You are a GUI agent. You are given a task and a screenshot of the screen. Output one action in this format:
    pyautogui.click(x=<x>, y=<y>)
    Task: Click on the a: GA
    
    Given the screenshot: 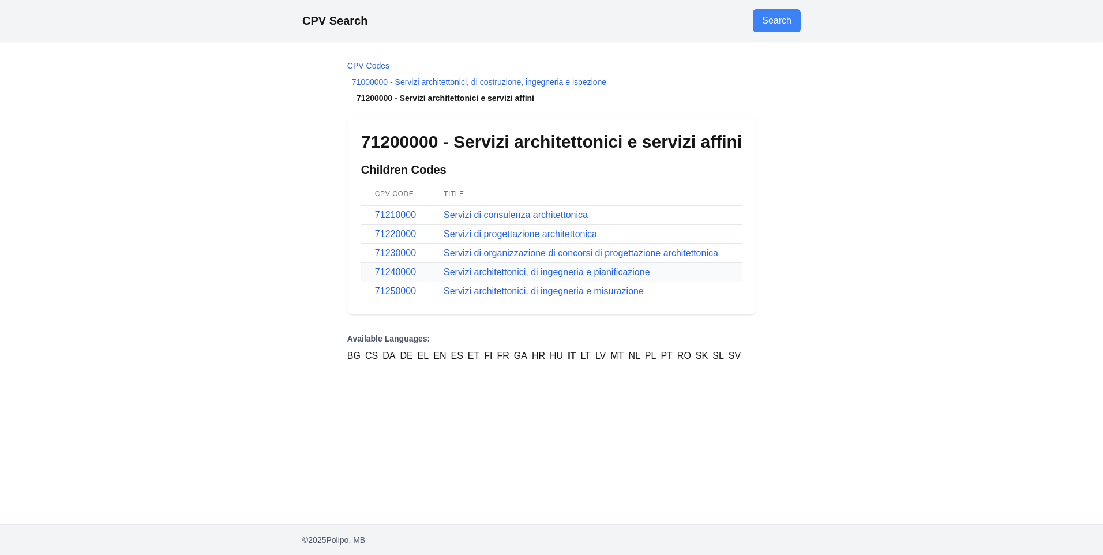 What is the action you would take?
    pyautogui.click(x=520, y=356)
    